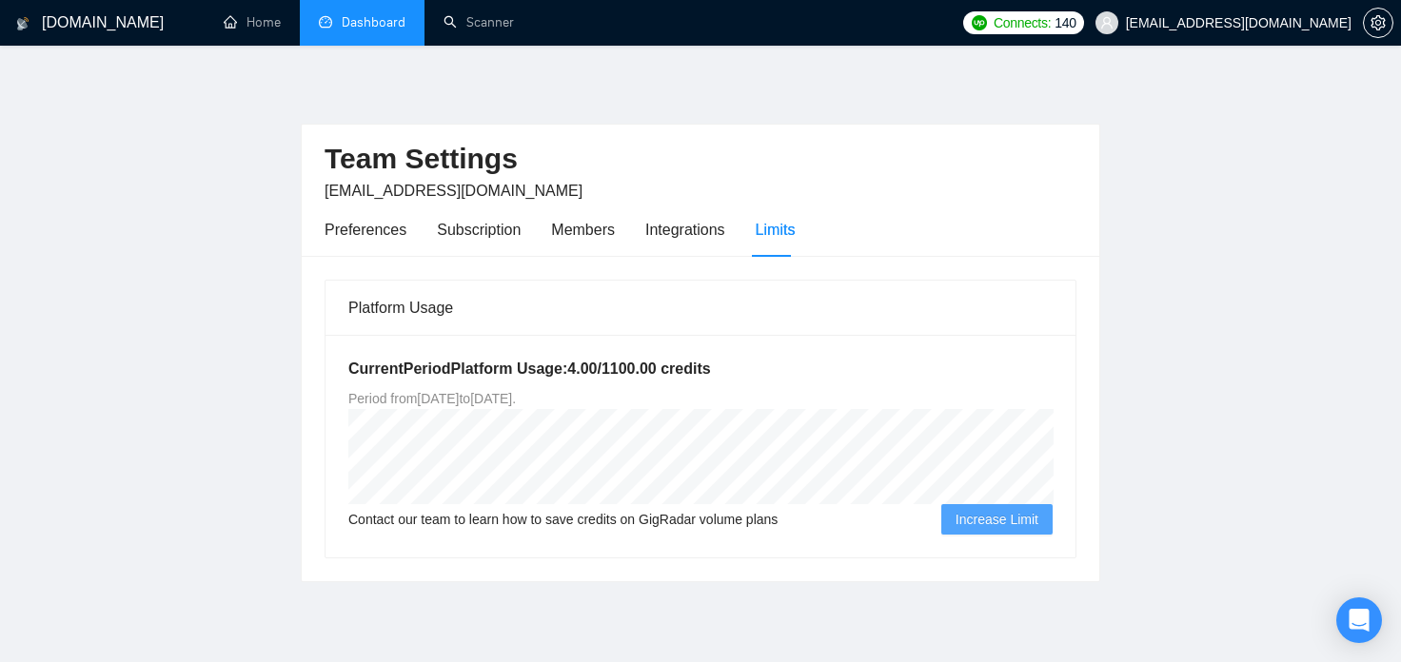  Describe the element at coordinates (1378, 23) in the screenshot. I see `a: setting` at that location.